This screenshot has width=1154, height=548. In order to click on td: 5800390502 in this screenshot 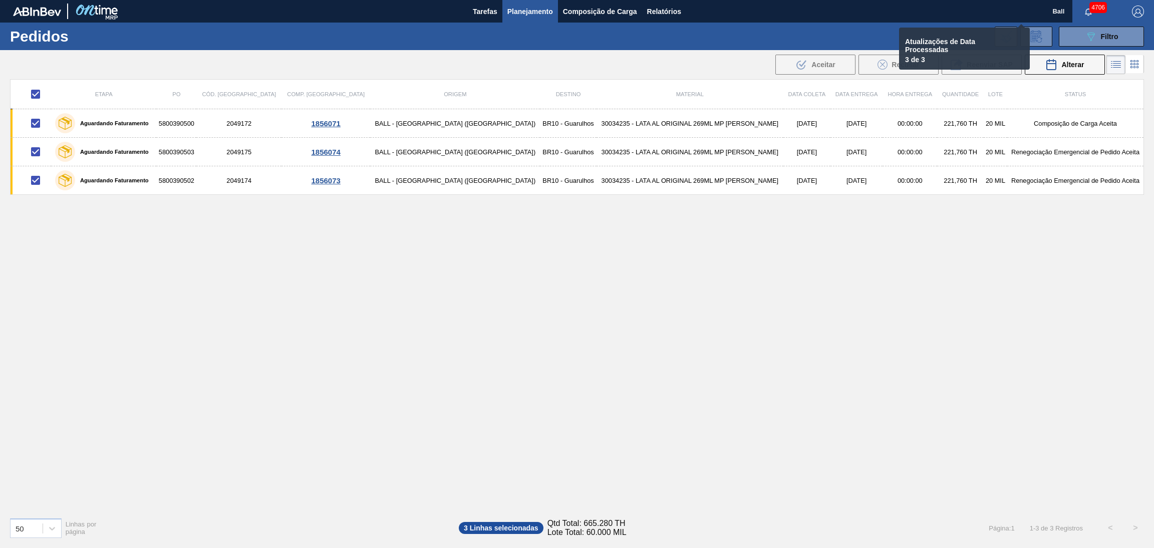, I will do `click(176, 180)`.